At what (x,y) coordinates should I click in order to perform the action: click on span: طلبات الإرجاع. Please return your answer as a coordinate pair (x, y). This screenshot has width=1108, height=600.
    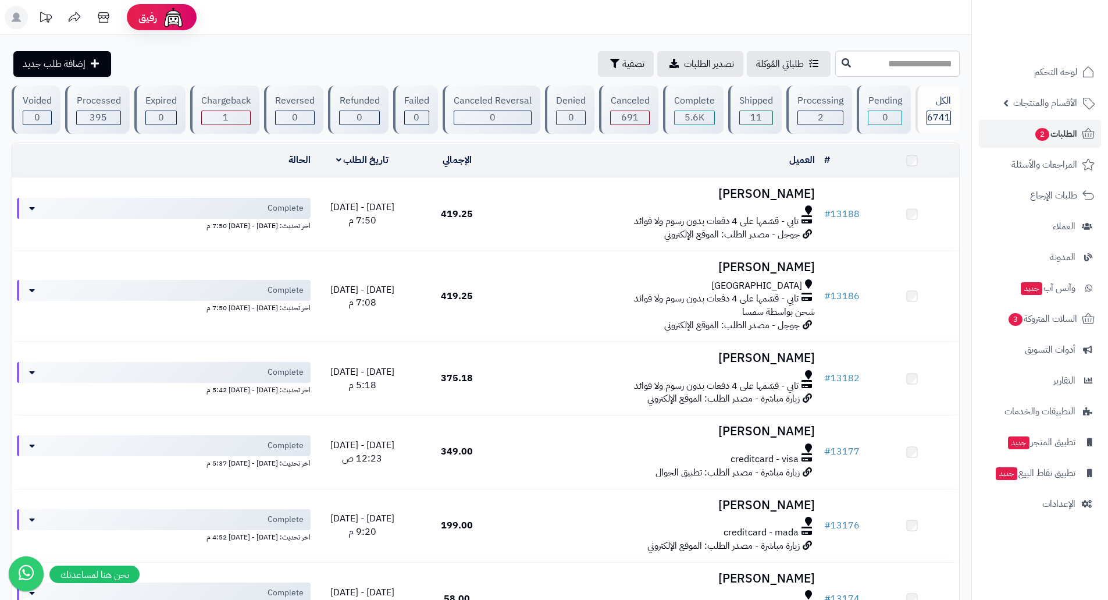
    Looking at the image, I should click on (1053, 195).